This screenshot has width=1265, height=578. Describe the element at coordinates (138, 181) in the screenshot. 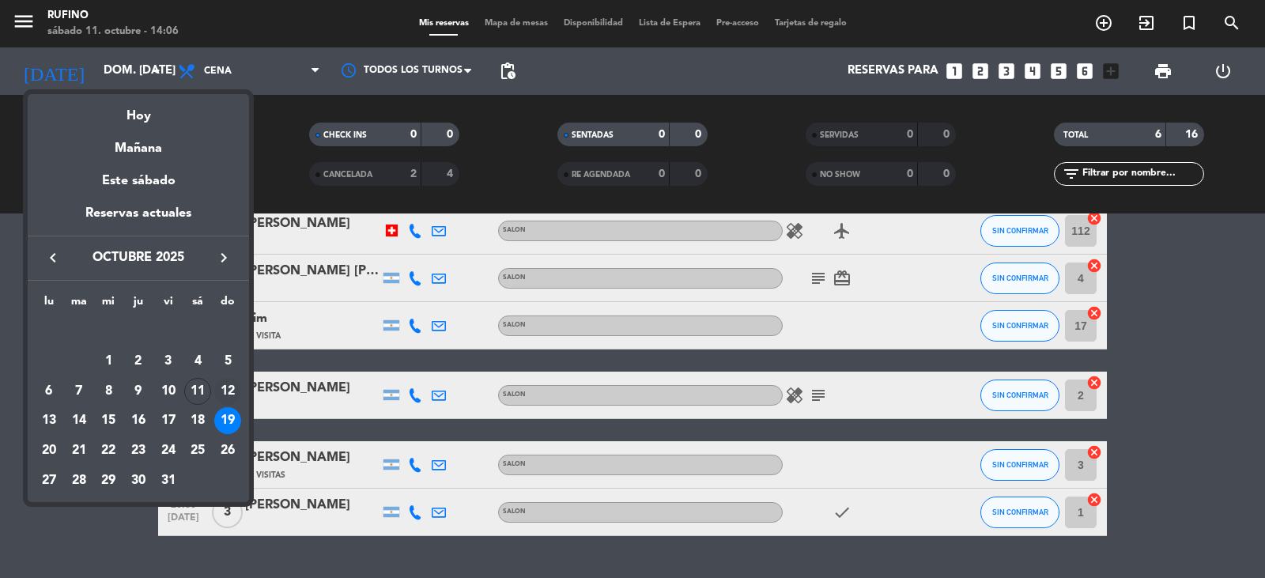

I see `div: Este sábado` at that location.